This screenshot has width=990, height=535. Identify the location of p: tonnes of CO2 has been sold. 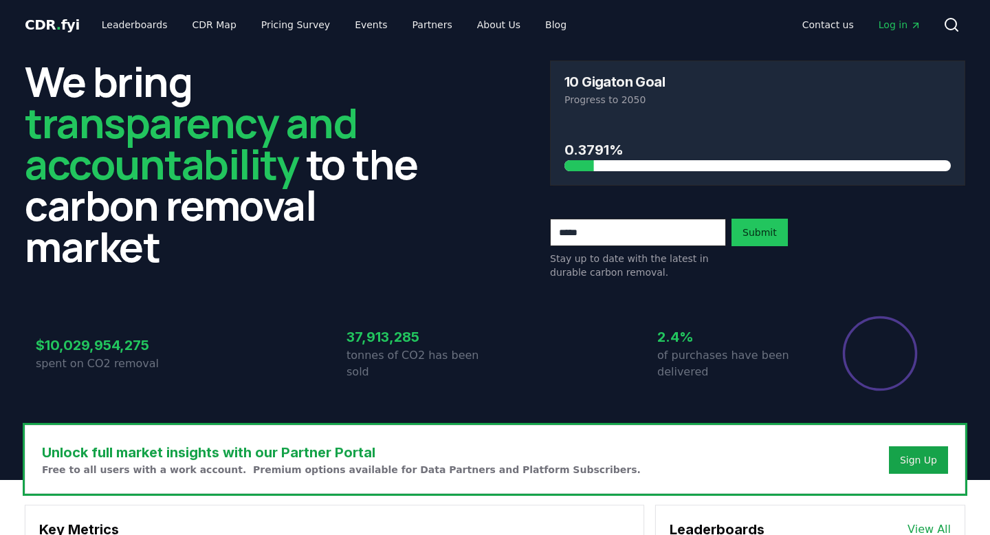
(421, 364).